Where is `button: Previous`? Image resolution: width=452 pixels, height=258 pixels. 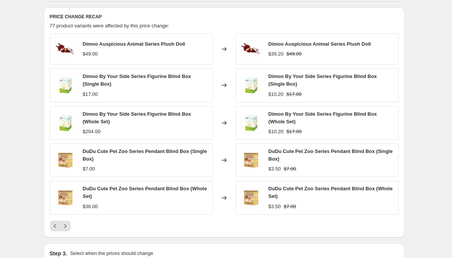
button: Previous is located at coordinates (55, 226).